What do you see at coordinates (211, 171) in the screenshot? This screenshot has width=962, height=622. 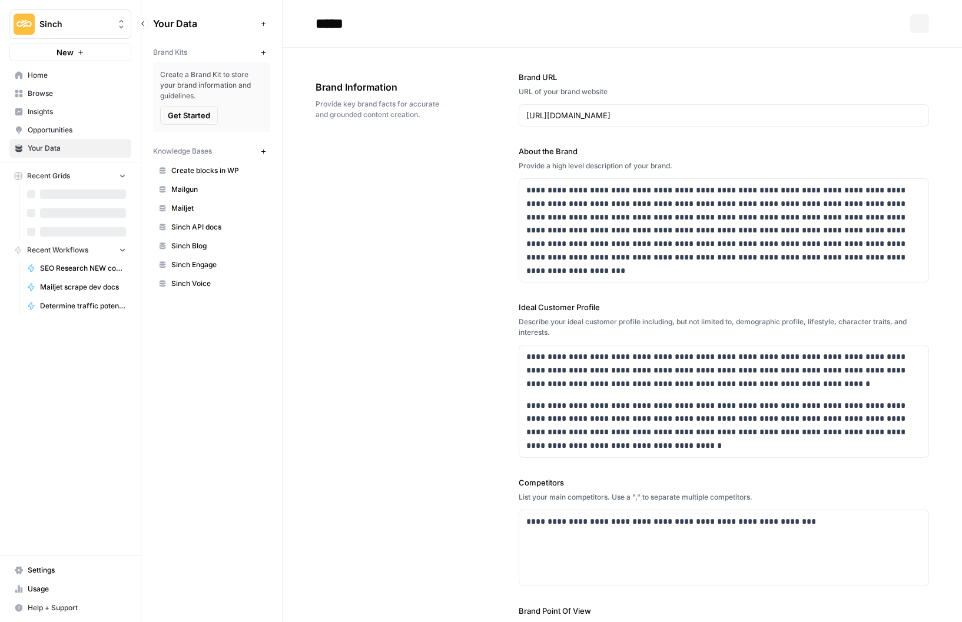 I see `a: Create blocks in WP` at bounding box center [211, 171].